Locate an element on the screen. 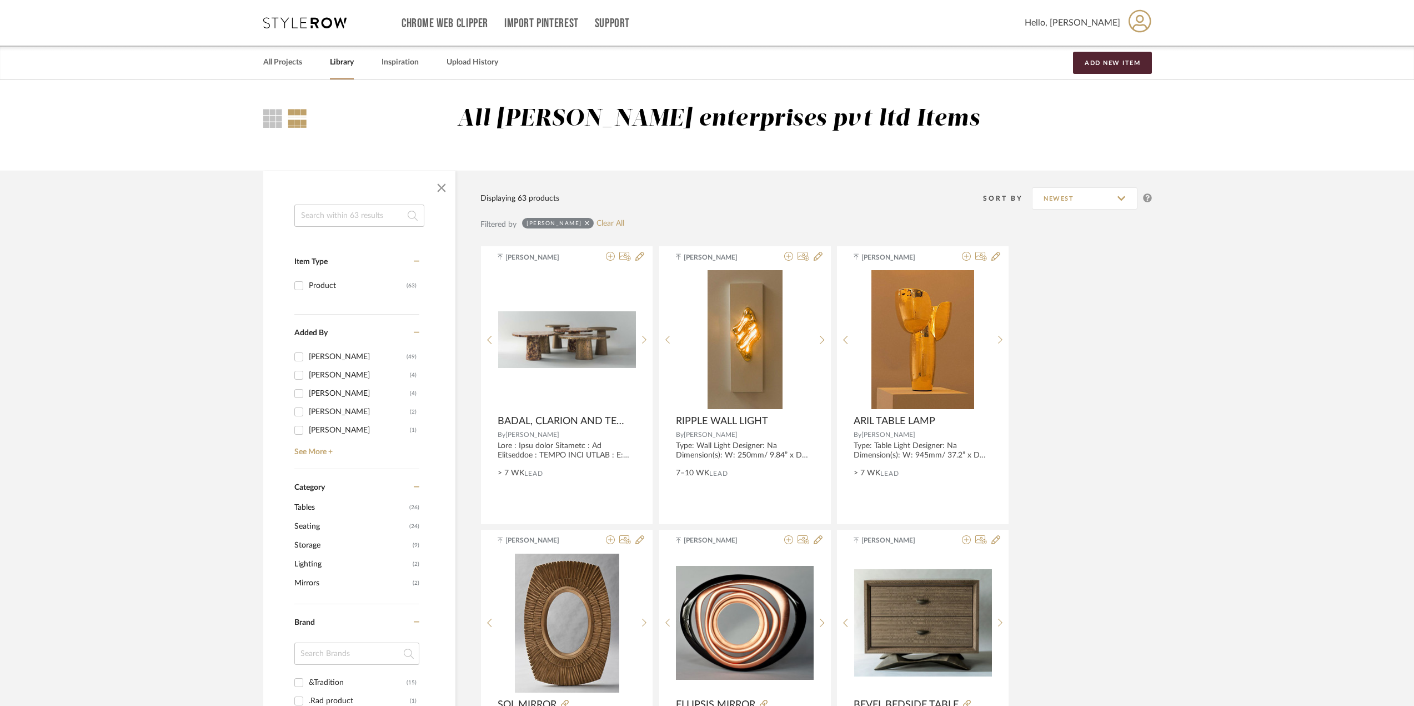 The image size is (1414, 706). div: Type: Table Light Designer: Na Dimension(s): W: 945mm/ 37.2” x D 85mm/ 3.35” x H 733mm/ 28.86” We... is located at coordinates (923, 451).